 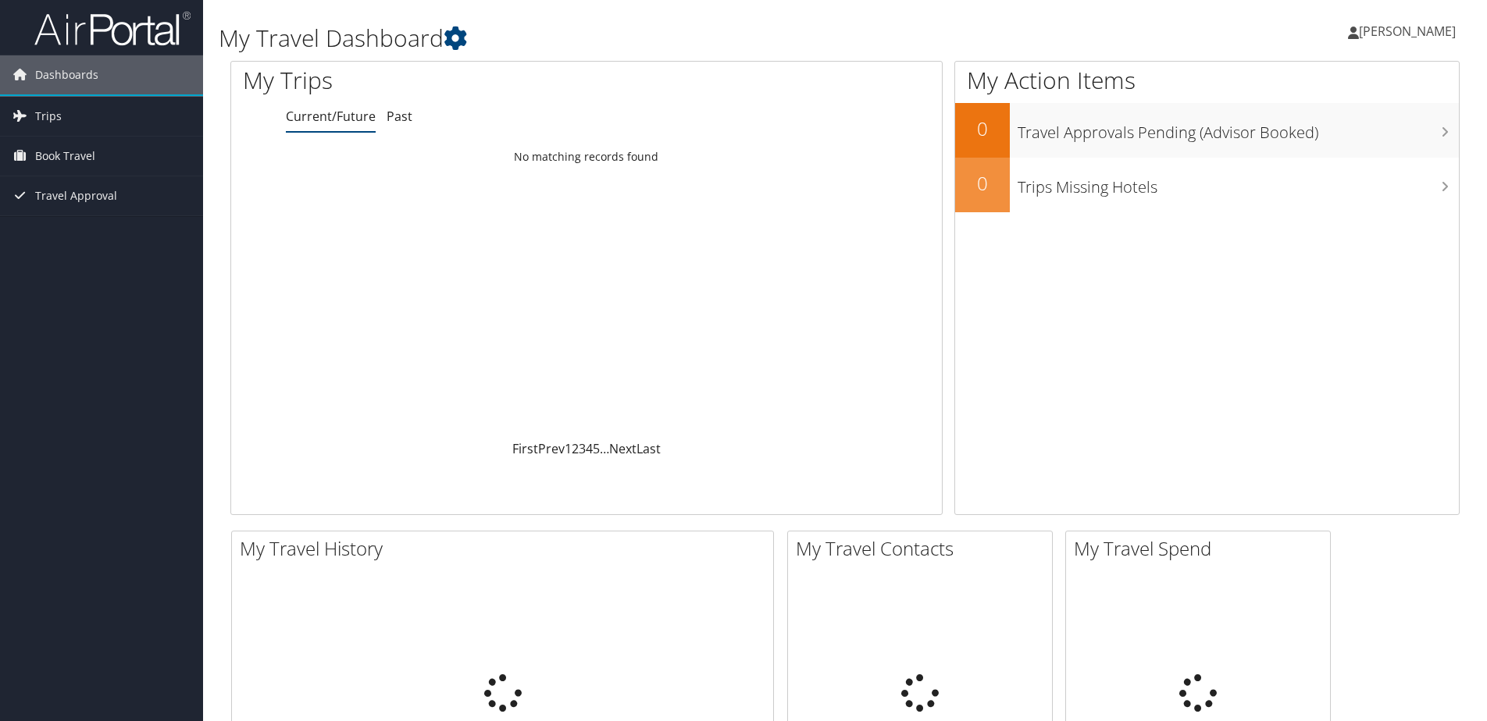 I want to click on a: 0Trips Missing Hotels, so click(x=1206, y=185).